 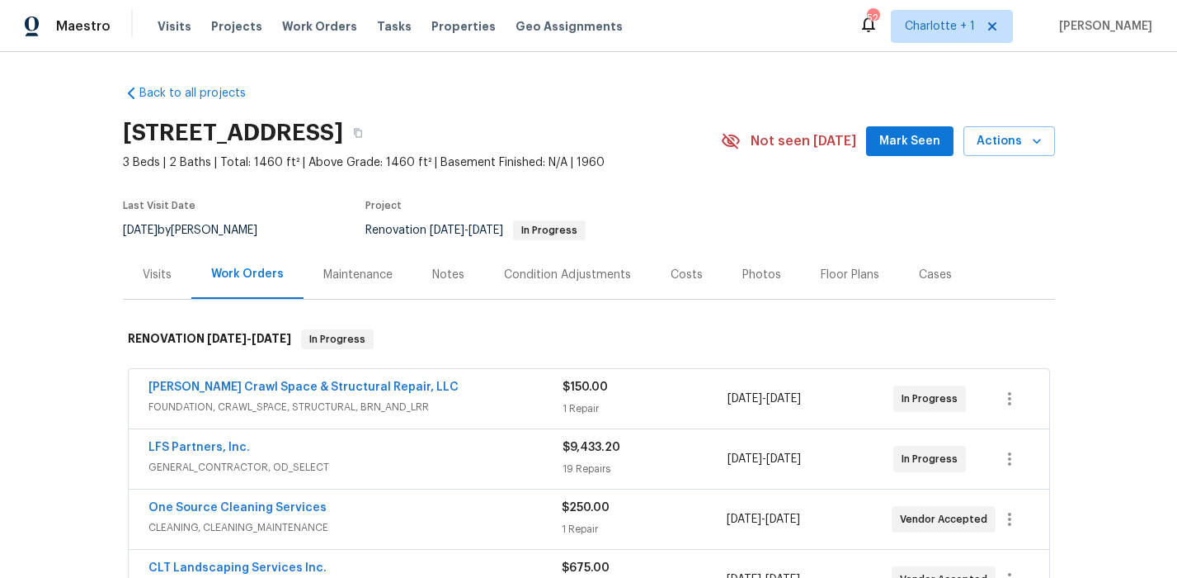 What do you see at coordinates (355, 527) in the screenshot?
I see `span: CLEANING, CLEANING_MAINTENANCE` at bounding box center [355, 527].